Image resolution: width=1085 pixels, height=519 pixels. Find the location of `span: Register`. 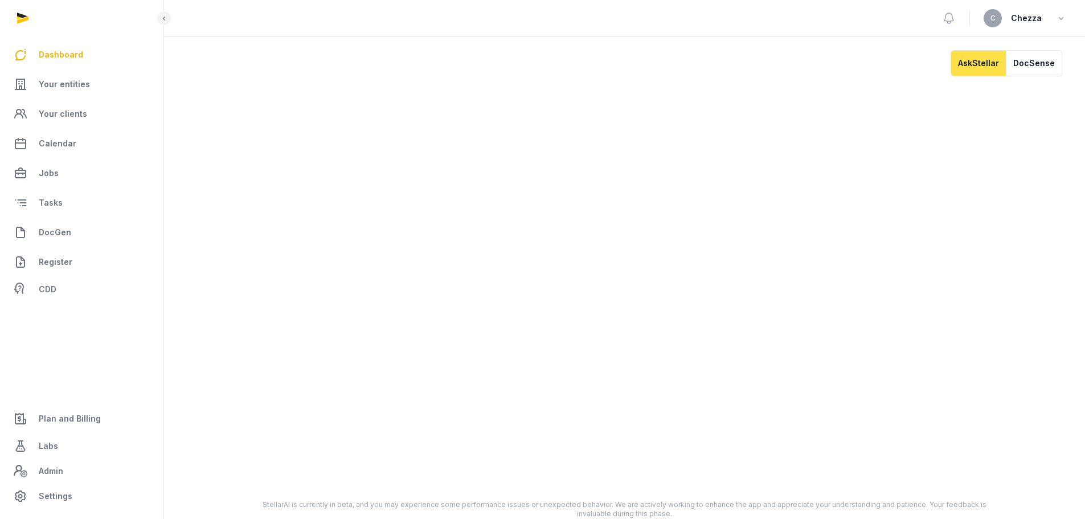

span: Register is located at coordinates (55, 262).